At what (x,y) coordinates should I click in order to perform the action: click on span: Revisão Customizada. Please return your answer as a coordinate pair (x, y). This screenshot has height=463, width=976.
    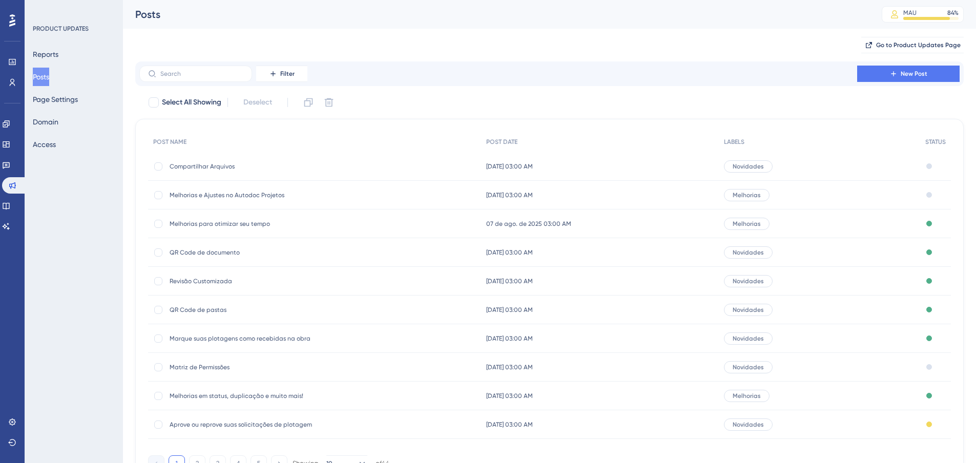
    Looking at the image, I should click on (252, 281).